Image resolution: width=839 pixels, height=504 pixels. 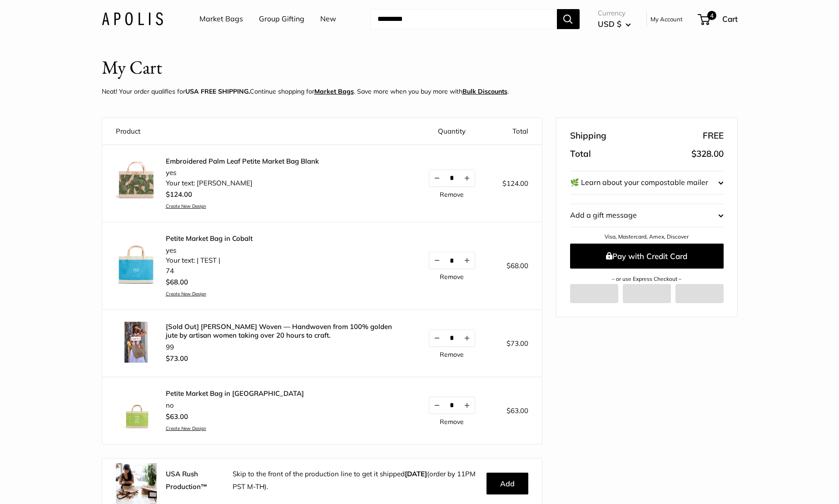 What do you see at coordinates (209, 238) in the screenshot?
I see `a: Petite Market Bag in Cobalt` at bounding box center [209, 238].